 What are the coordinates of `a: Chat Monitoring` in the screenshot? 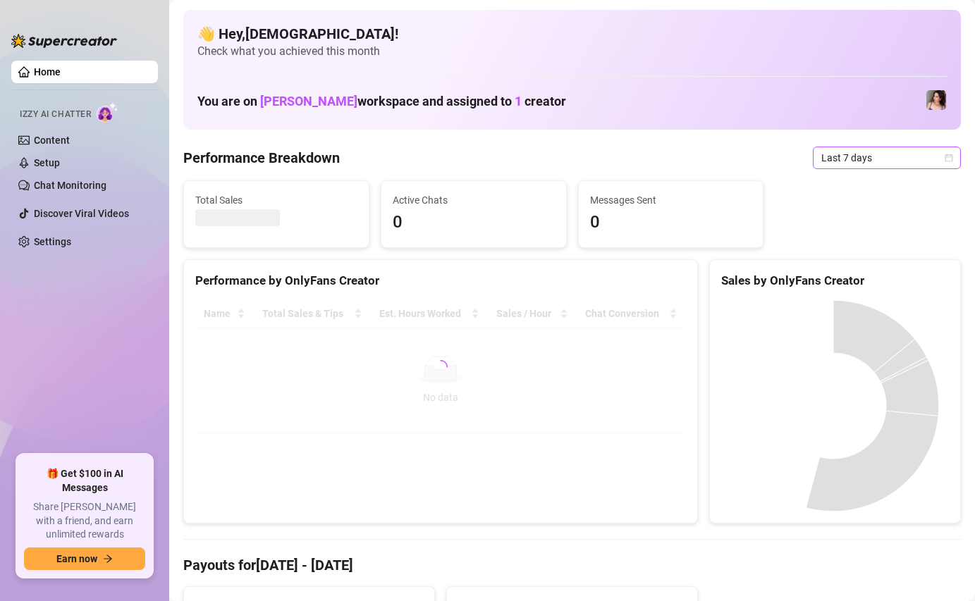 It's located at (70, 185).